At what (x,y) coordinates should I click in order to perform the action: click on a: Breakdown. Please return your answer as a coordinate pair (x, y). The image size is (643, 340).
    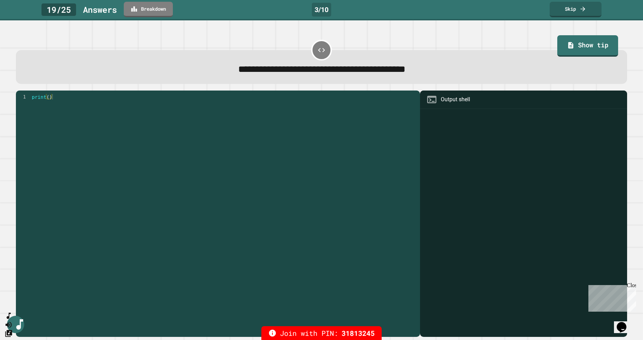
    Looking at the image, I should click on (148, 9).